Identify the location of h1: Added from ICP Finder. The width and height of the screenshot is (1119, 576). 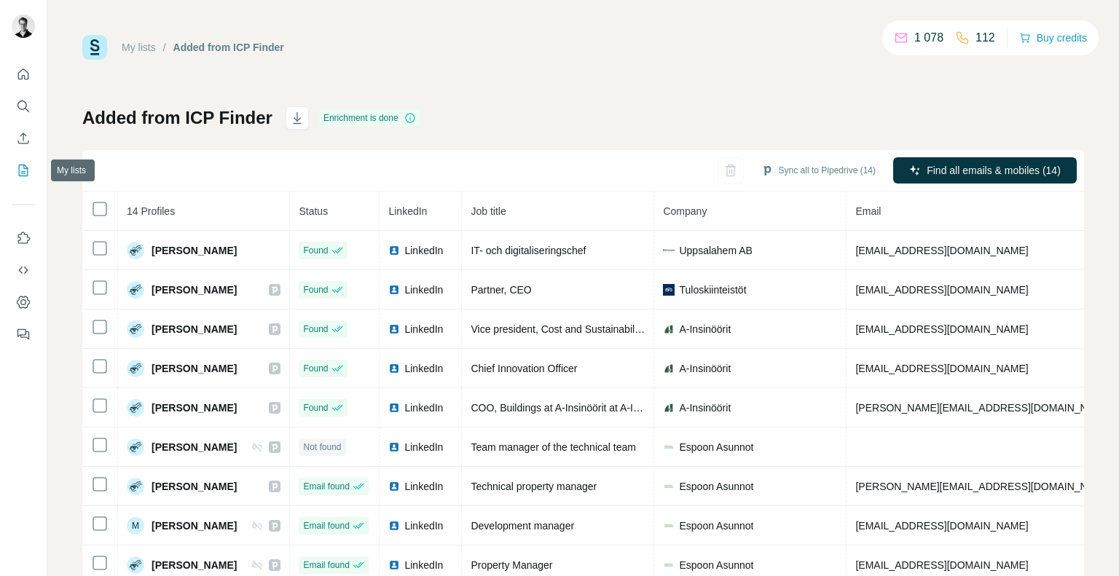
(177, 118).